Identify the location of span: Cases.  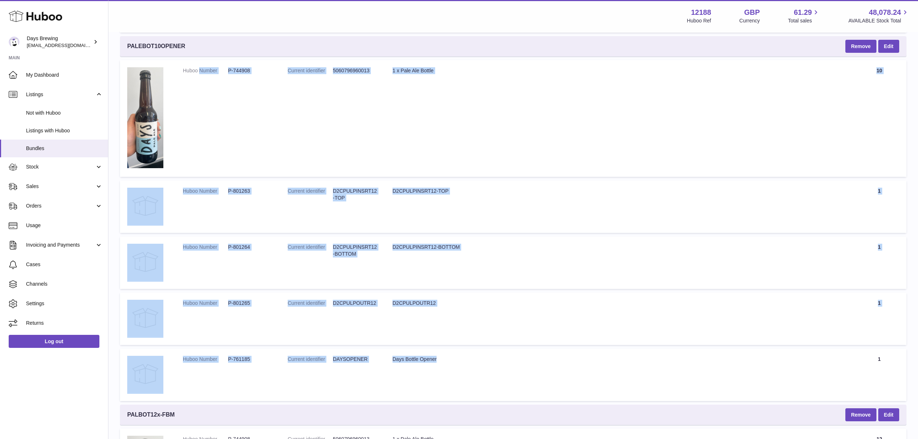
(64, 264).